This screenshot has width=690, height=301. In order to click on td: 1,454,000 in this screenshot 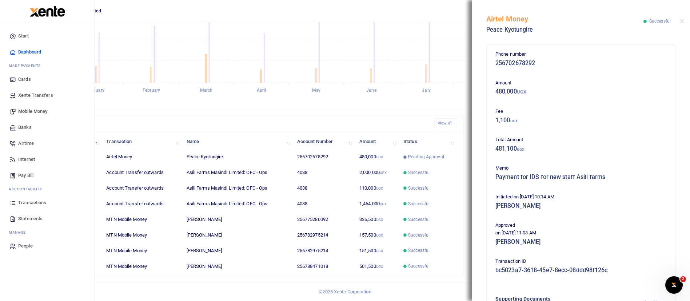, I will do `click(377, 204)`.